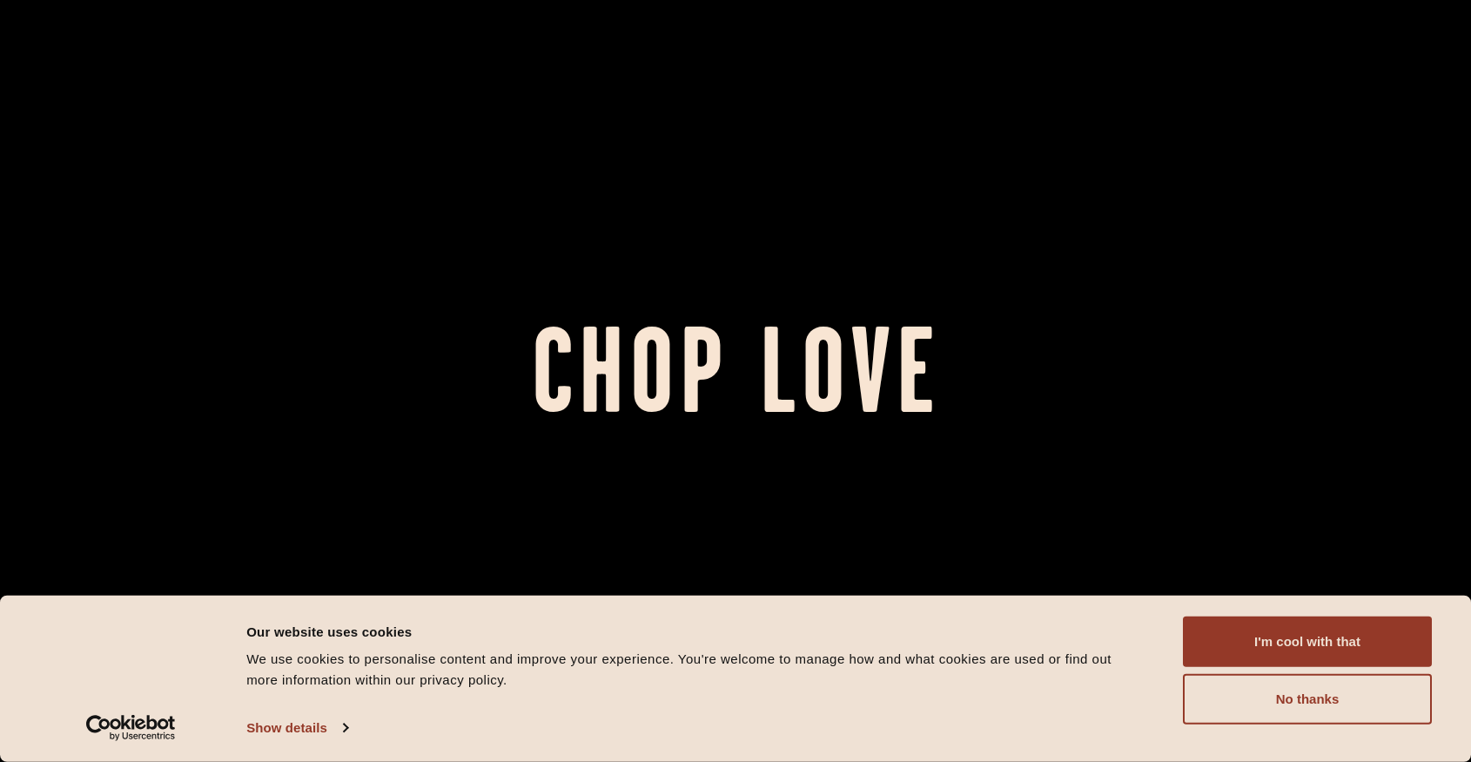 This screenshot has height=762, width=1471. I want to click on div: Our website uses cookies, so click(695, 631).